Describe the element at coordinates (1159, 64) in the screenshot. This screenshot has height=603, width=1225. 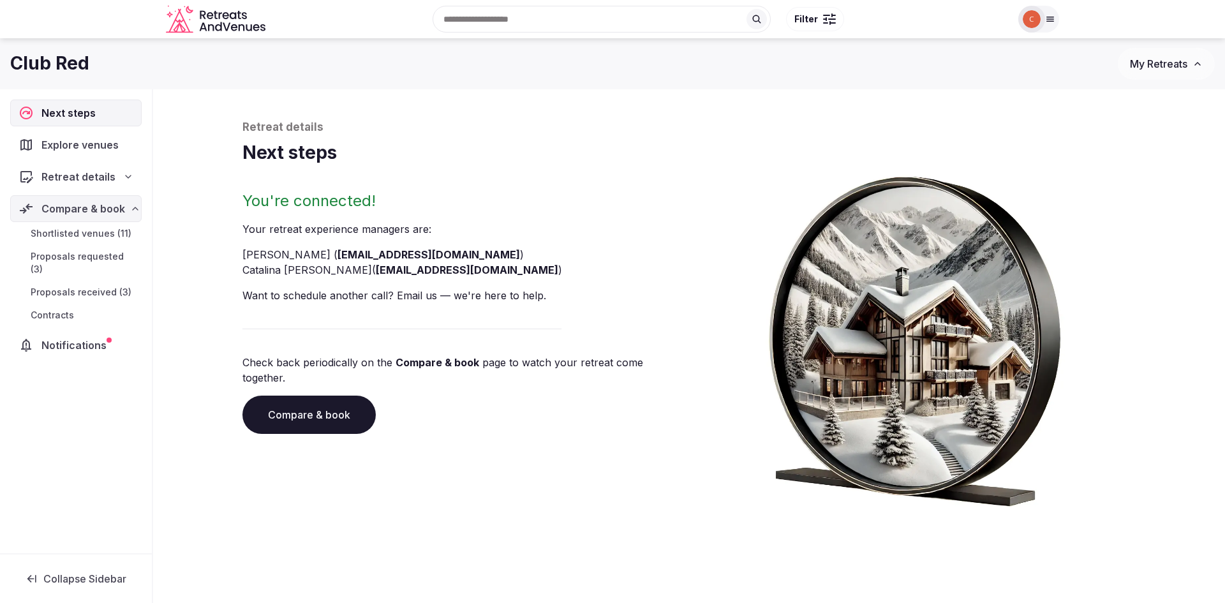
I see `span: My Retreats` at that location.